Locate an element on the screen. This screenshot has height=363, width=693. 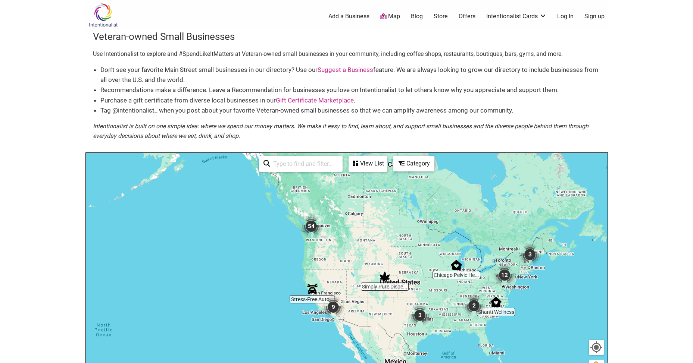
li: Recommendations make a difference. Leave a Recommendation for businesses you love on Intentionali... is located at coordinates (350, 90).